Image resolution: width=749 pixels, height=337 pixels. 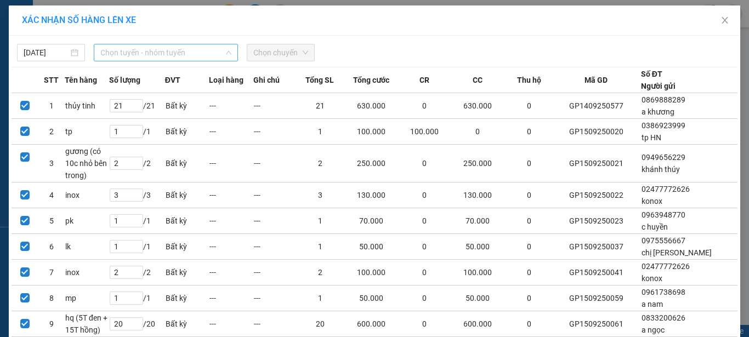 I want to click on td: 250.000, so click(x=477, y=163).